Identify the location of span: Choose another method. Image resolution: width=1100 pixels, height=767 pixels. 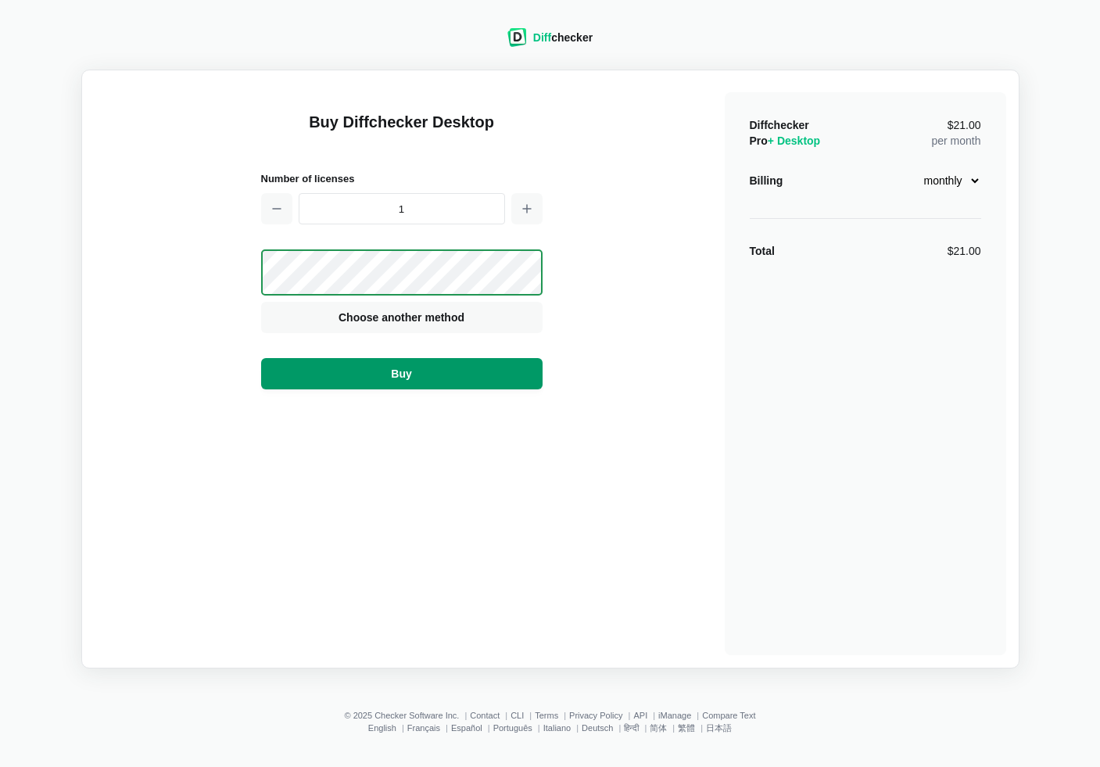
(401, 317).